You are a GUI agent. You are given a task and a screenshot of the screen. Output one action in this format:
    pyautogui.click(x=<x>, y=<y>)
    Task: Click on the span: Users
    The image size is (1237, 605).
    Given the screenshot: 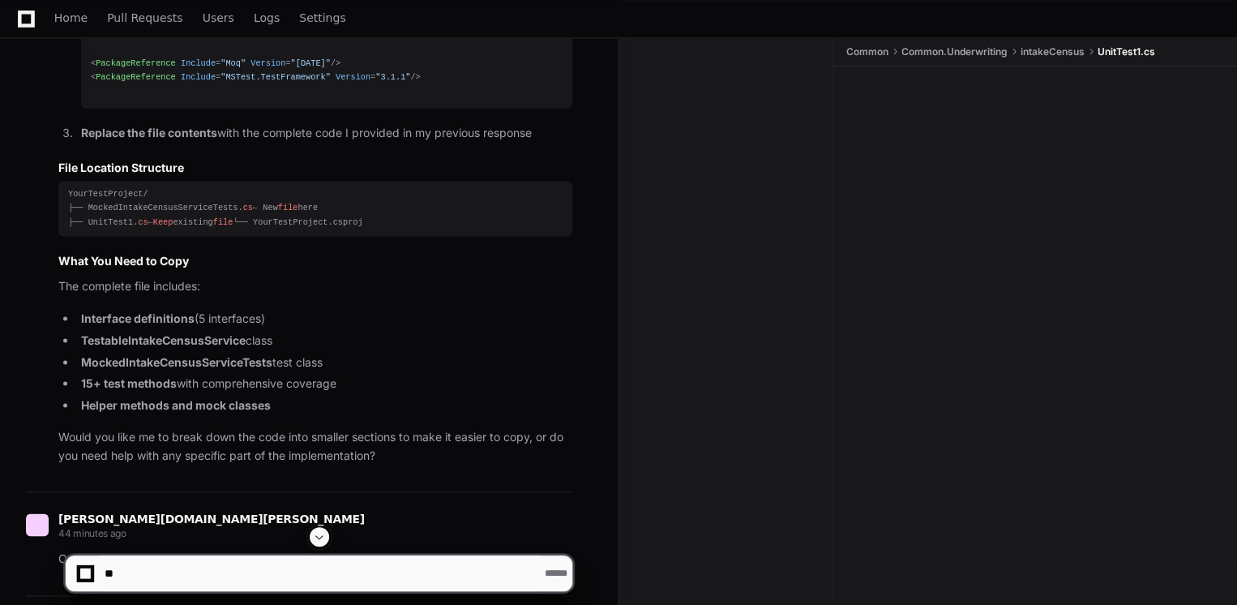 What is the action you would take?
    pyautogui.click(x=218, y=18)
    